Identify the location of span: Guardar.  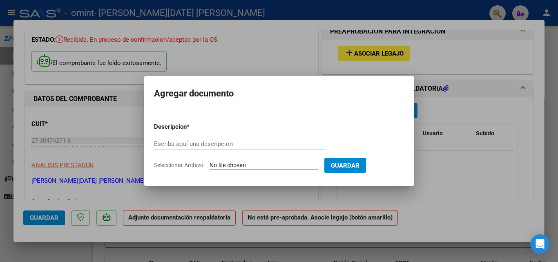
(345, 165).